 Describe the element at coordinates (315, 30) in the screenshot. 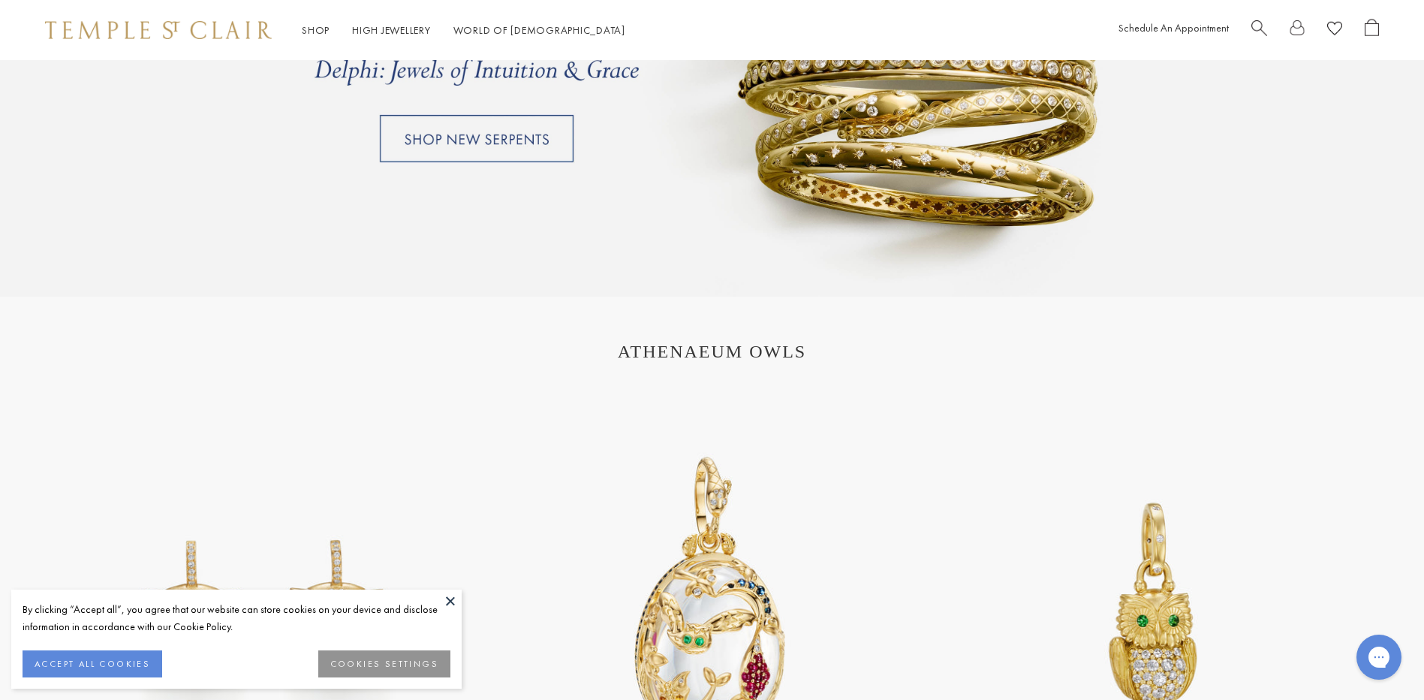

I see `a: ShopShop` at that location.